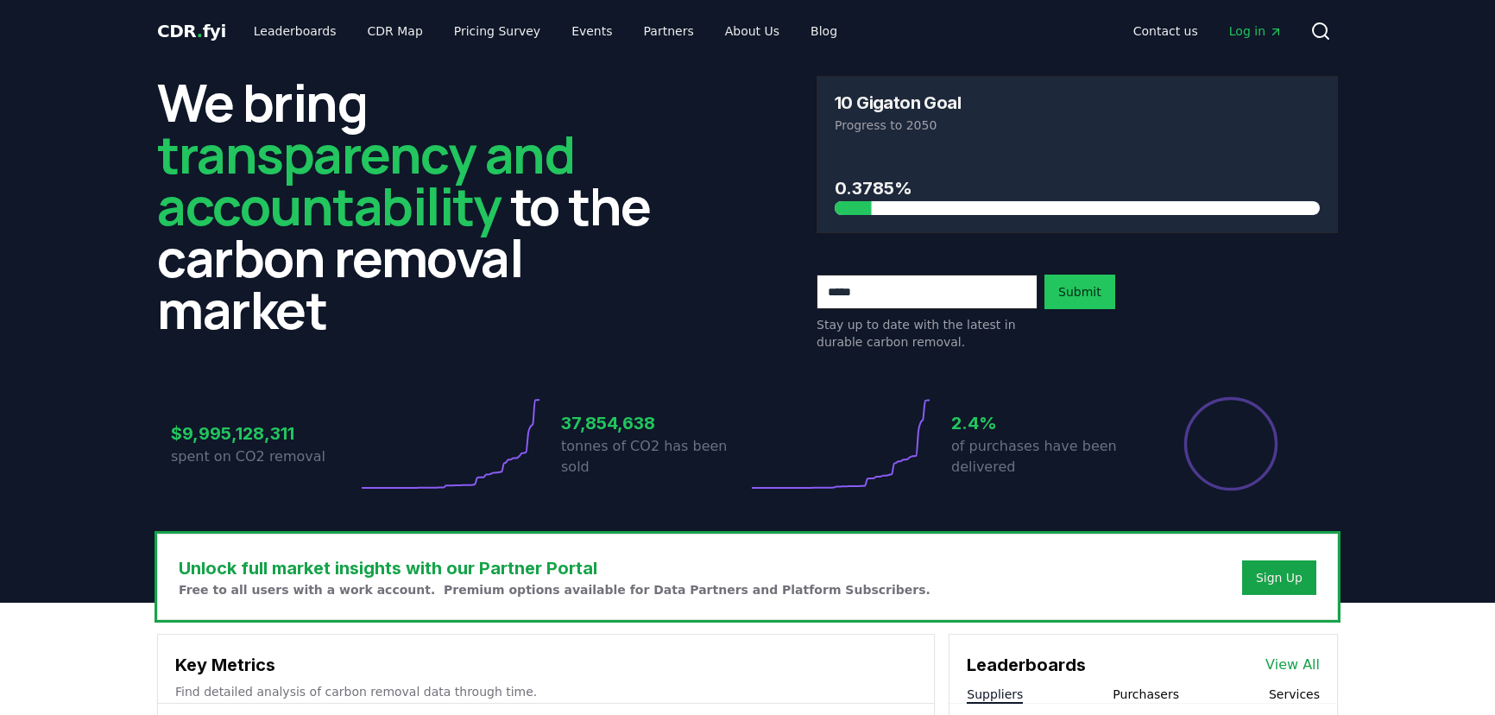  What do you see at coordinates (546, 665) in the screenshot?
I see `h3: Key Metrics` at bounding box center [546, 665].